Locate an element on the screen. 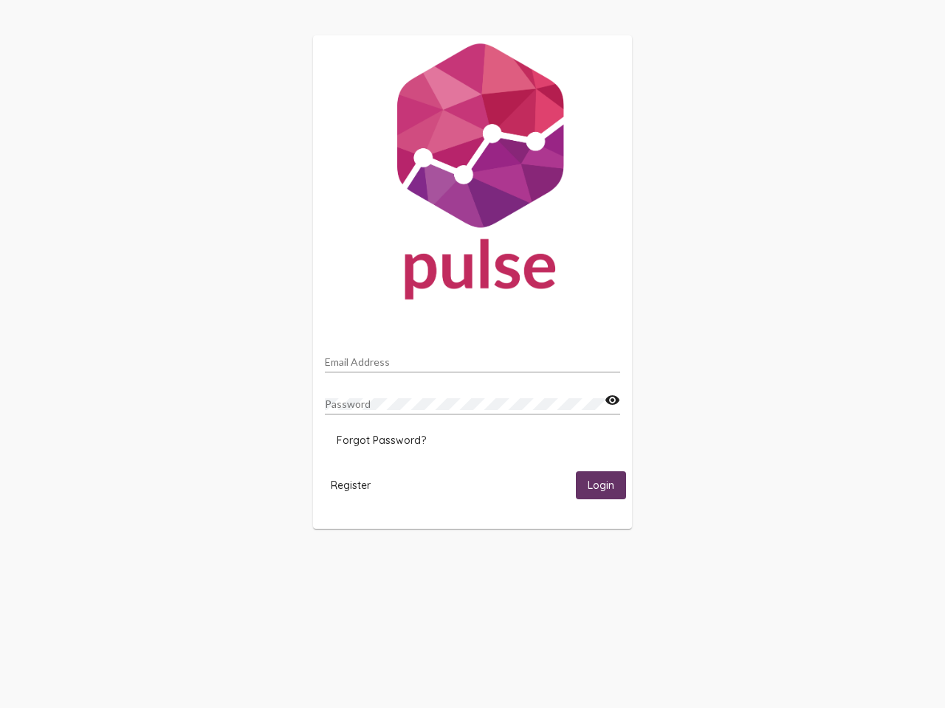 This screenshot has width=945, height=708. mat-icon: visibility is located at coordinates (612, 401).